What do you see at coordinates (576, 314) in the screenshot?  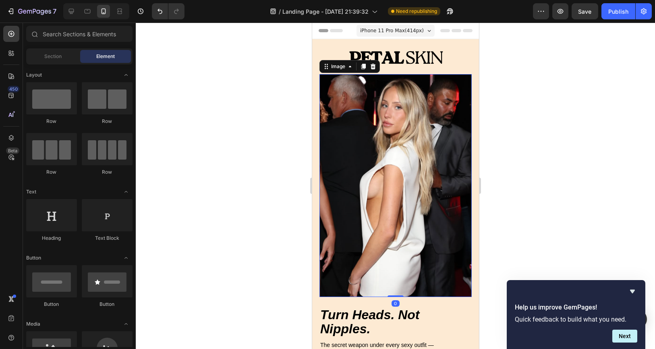 I see `div: Help us improve GemPages!` at bounding box center [576, 314].